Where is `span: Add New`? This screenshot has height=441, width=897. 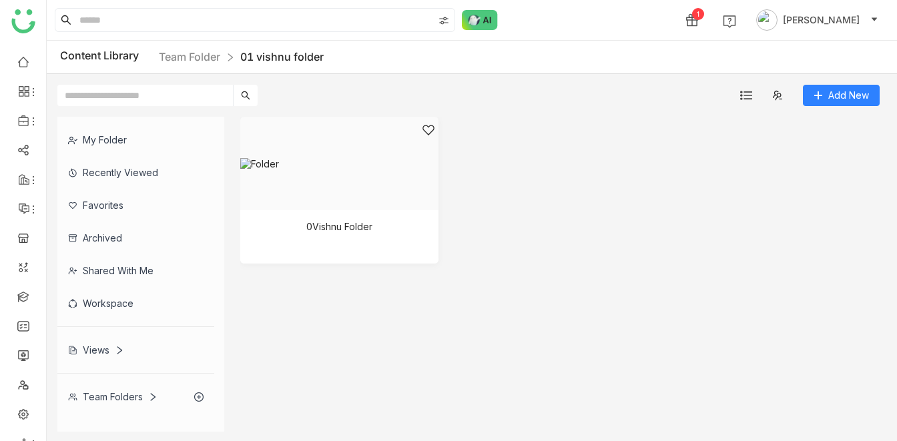 span: Add New is located at coordinates (849, 95).